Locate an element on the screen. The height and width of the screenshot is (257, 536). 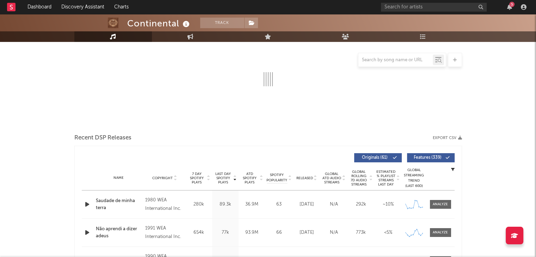
span: Features ( 339 ) is located at coordinates (428, 158).